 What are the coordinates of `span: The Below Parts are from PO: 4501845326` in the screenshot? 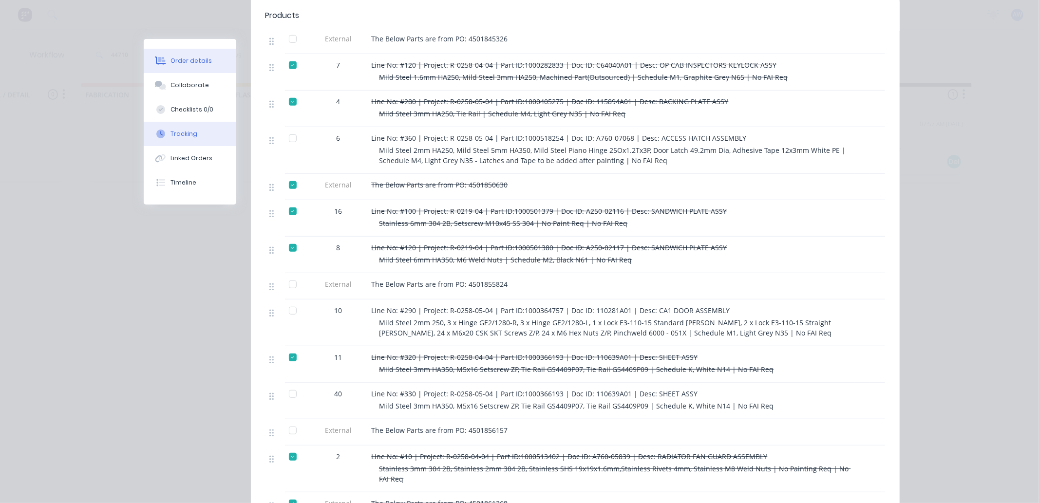 It's located at (440, 38).